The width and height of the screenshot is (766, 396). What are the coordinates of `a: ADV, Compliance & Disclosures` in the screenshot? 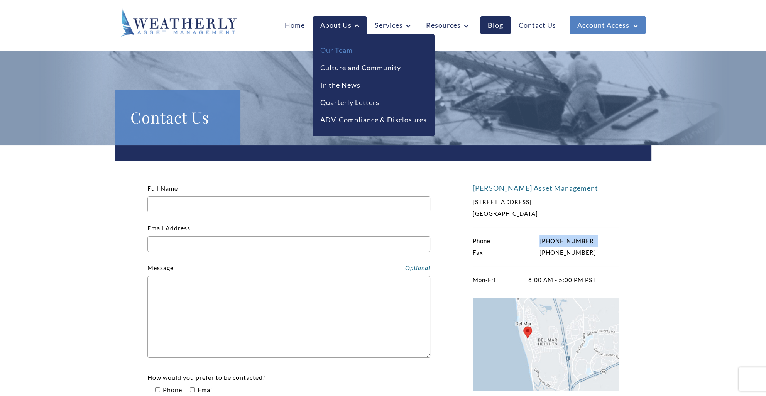 It's located at (374, 120).